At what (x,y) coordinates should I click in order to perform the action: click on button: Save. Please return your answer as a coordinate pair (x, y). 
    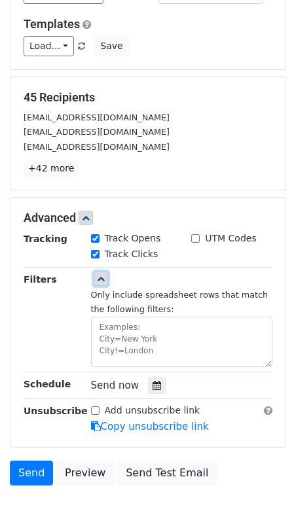
    Looking at the image, I should click on (111, 46).